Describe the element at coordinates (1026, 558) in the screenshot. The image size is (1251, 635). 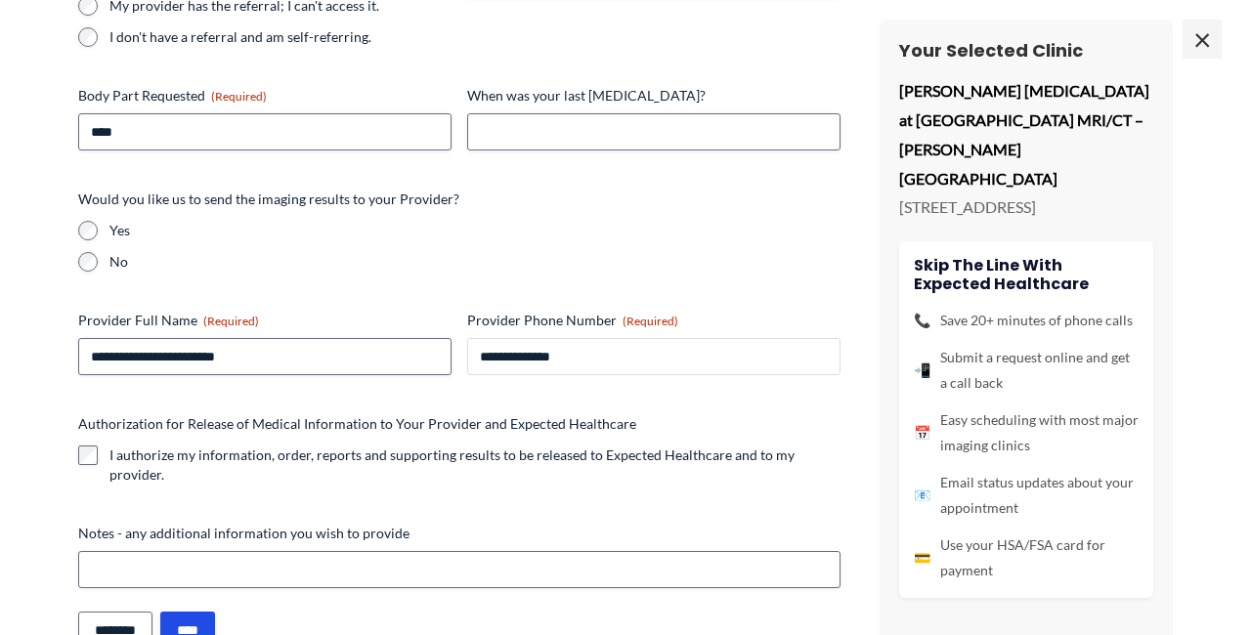
I see `li: Use your HSA/FSA card for payment` at that location.